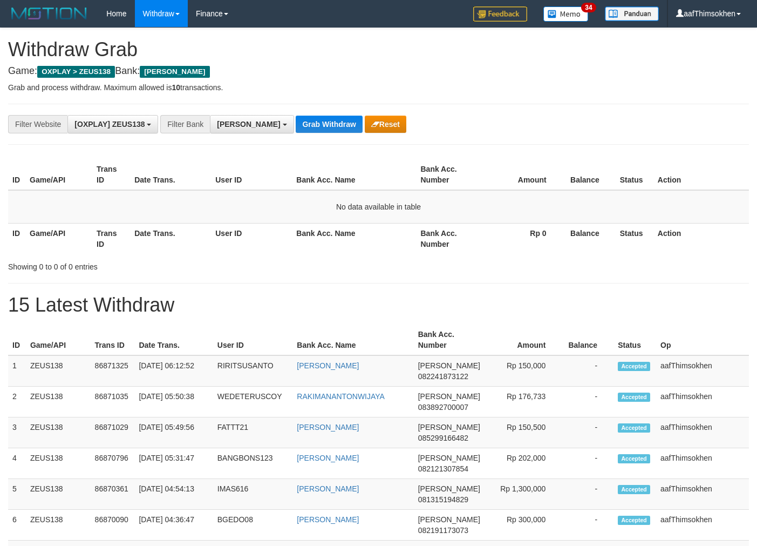 Image resolution: width=757 pixels, height=546 pixels. I want to click on img: MOTION_logo.png, so click(49, 13).